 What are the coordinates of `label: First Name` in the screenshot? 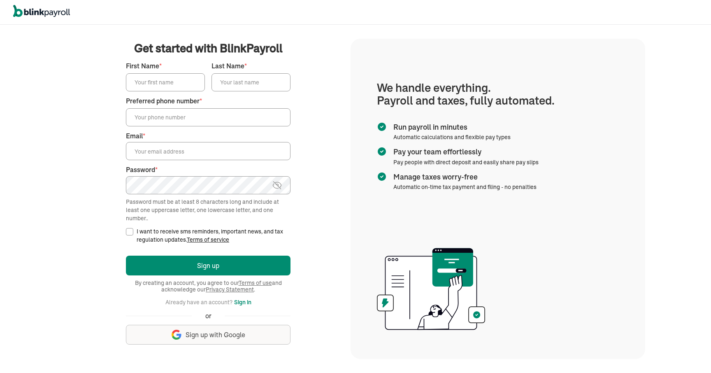 It's located at (165, 66).